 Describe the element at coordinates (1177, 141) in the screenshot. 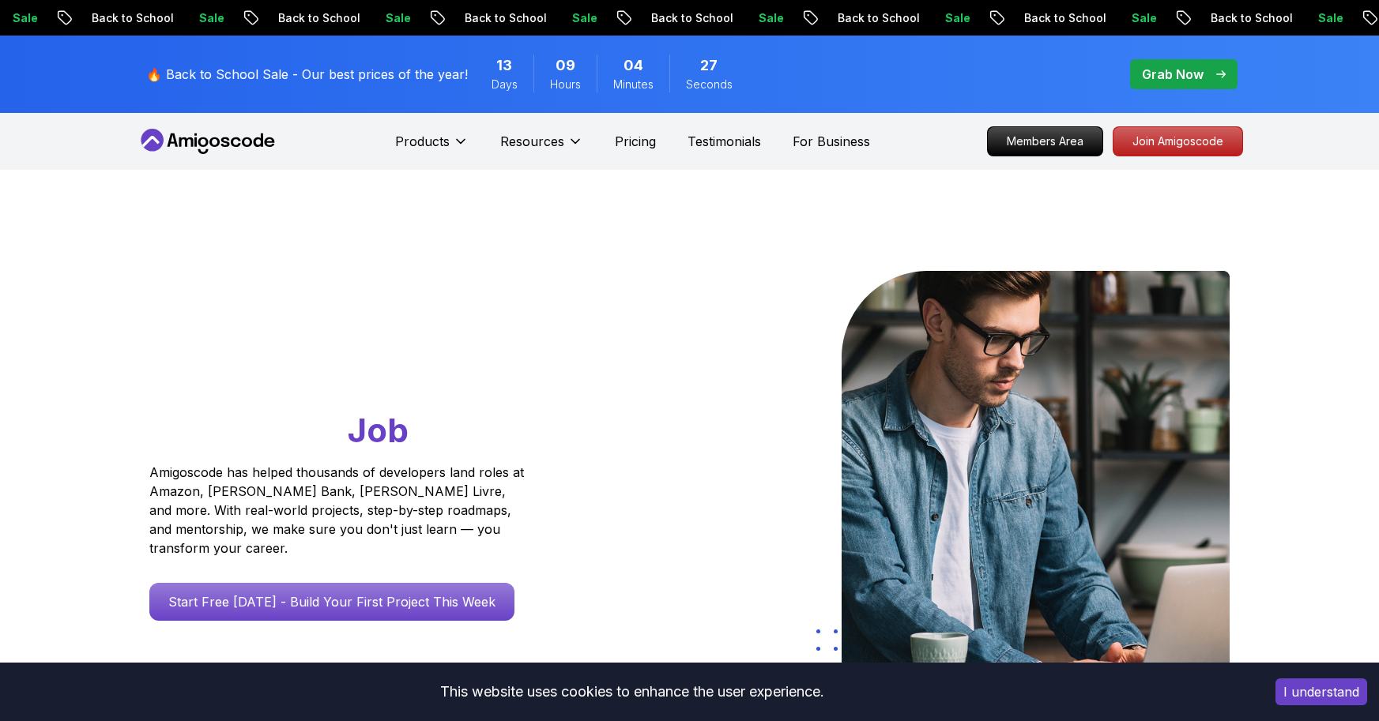

I see `p: Join Amigoscode` at that location.